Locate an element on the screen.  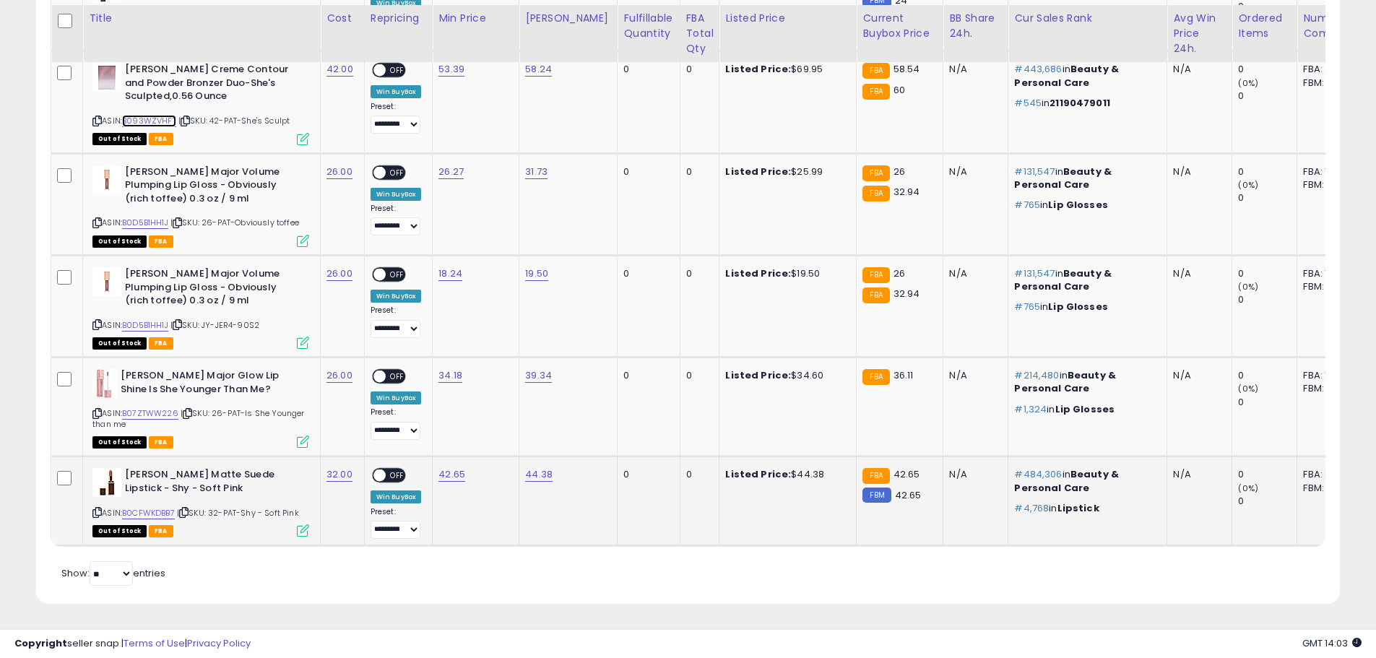
div: $44.38 is located at coordinates (785, 475).